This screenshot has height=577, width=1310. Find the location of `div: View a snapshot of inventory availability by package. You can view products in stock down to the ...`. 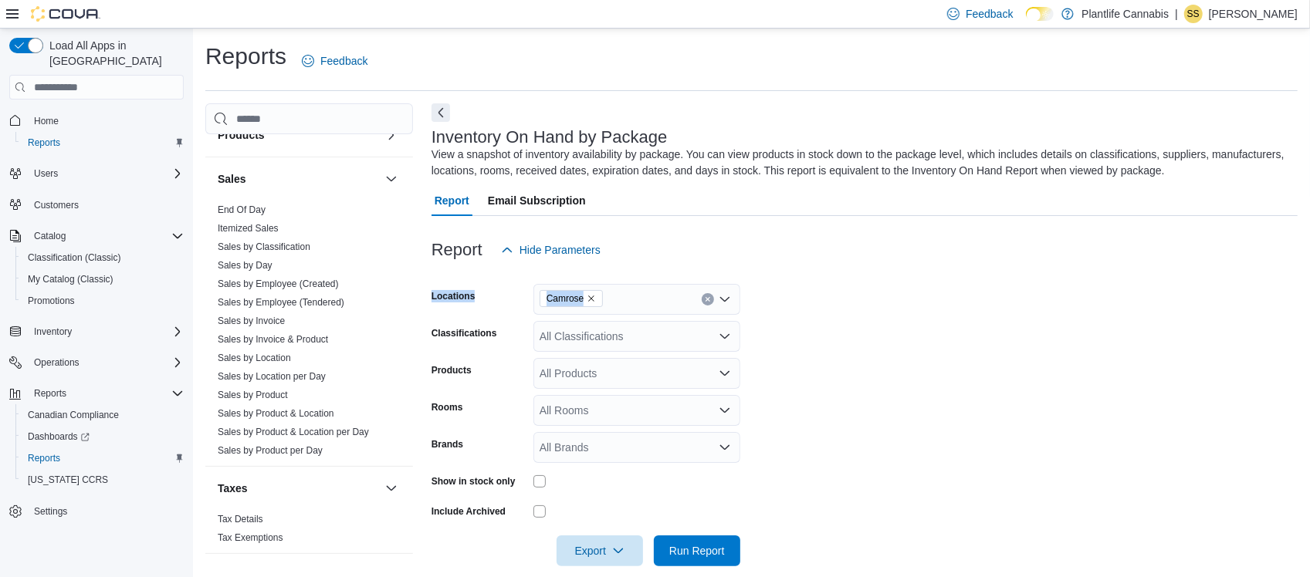

div: View a snapshot of inventory availability by package. You can view products in stock down to the ... is located at coordinates (861, 163).